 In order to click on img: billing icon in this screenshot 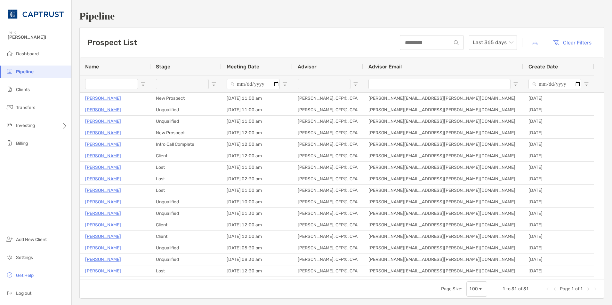, I will do `click(10, 143)`.